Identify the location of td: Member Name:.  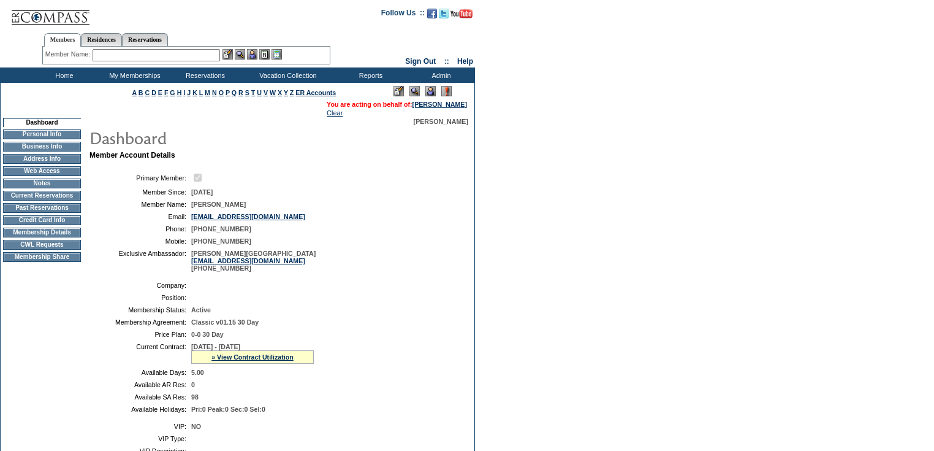
(140, 204).